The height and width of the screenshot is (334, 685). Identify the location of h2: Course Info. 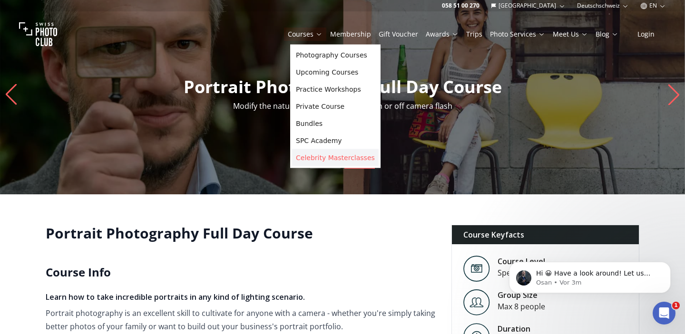
(241, 272).